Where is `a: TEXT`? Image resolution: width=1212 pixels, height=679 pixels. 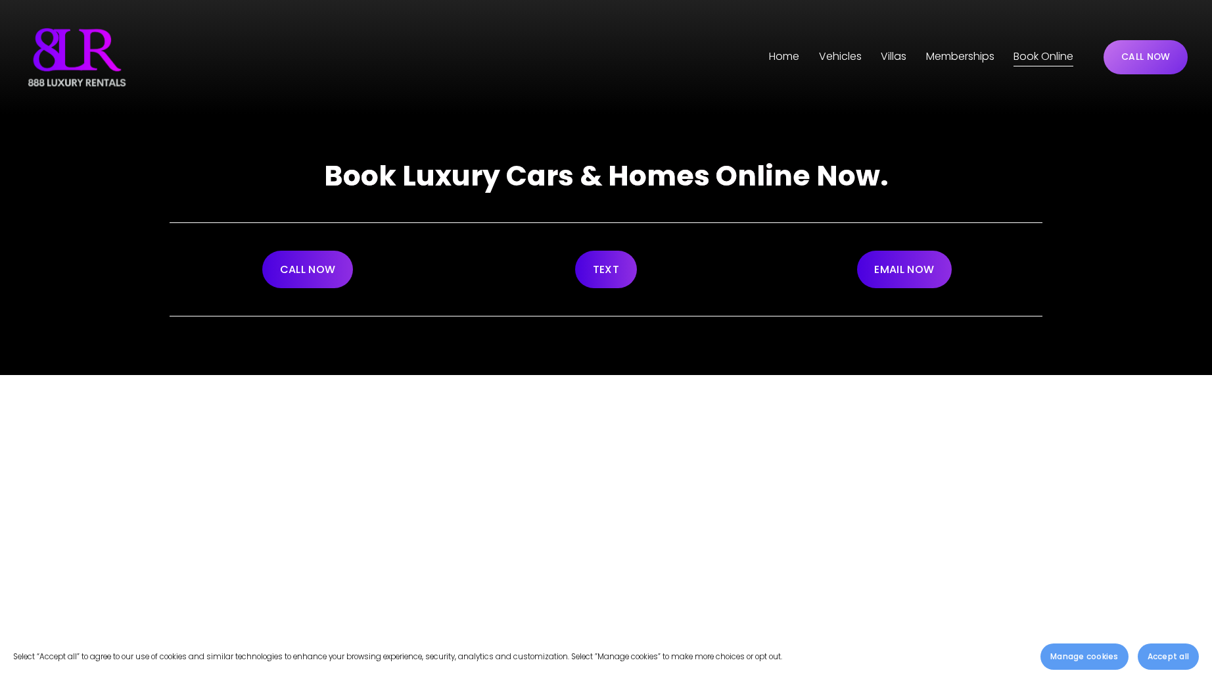 a: TEXT is located at coordinates (606, 269).